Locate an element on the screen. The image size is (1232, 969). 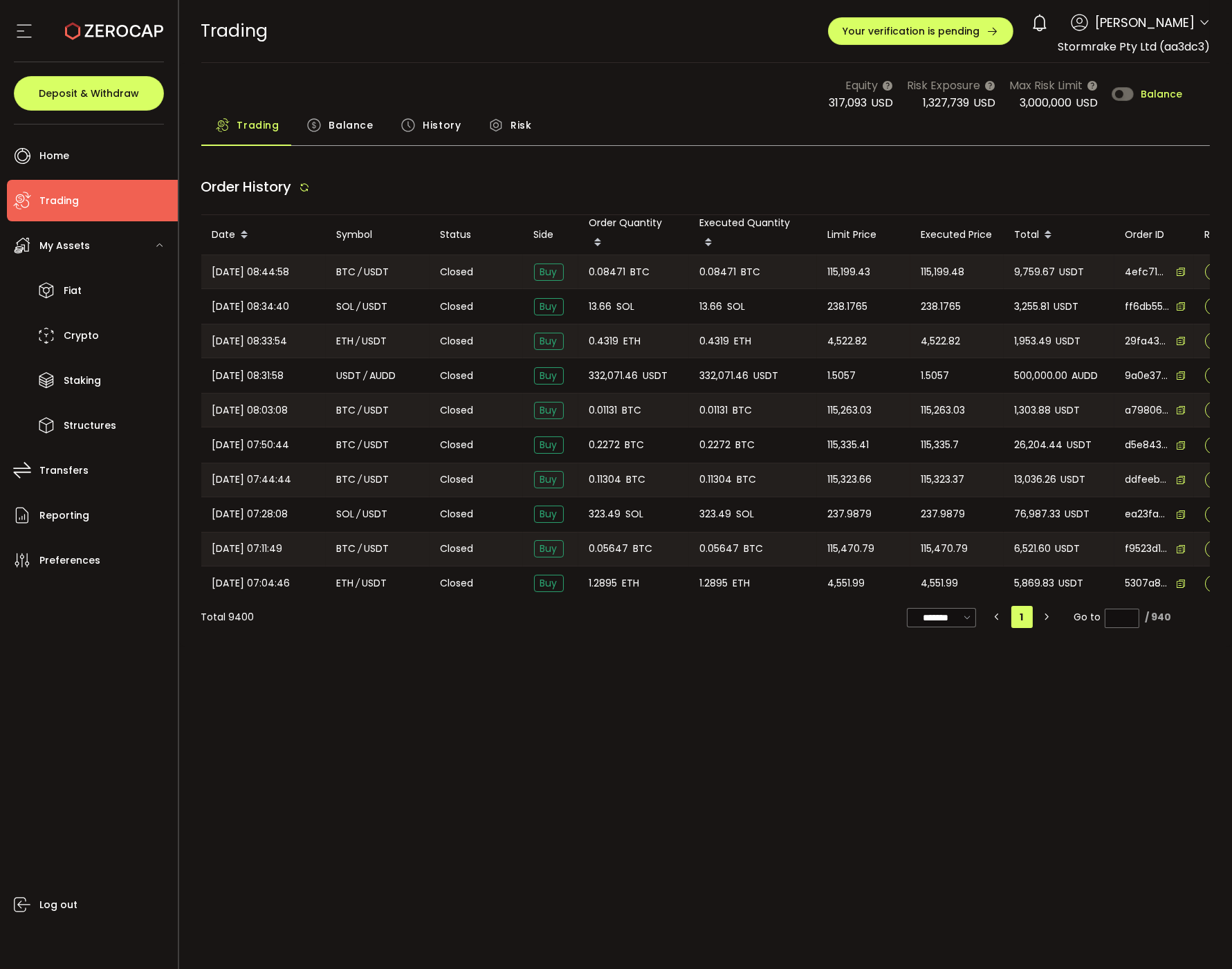
span: 115,470.79 is located at coordinates (945, 549).